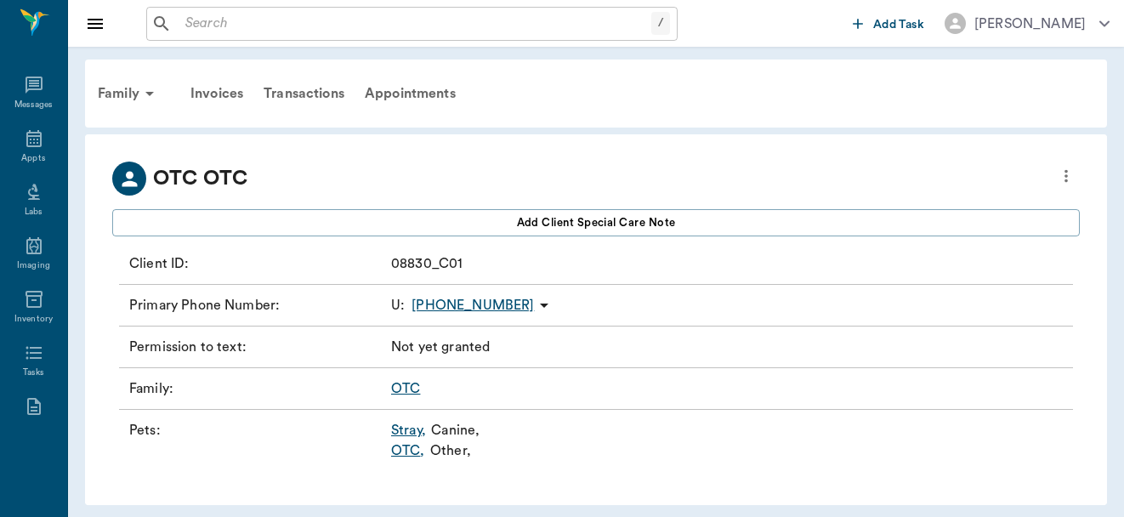 Image resolution: width=1124 pixels, height=517 pixels. Describe the element at coordinates (408, 451) in the screenshot. I see `a: OTC,` at that location.